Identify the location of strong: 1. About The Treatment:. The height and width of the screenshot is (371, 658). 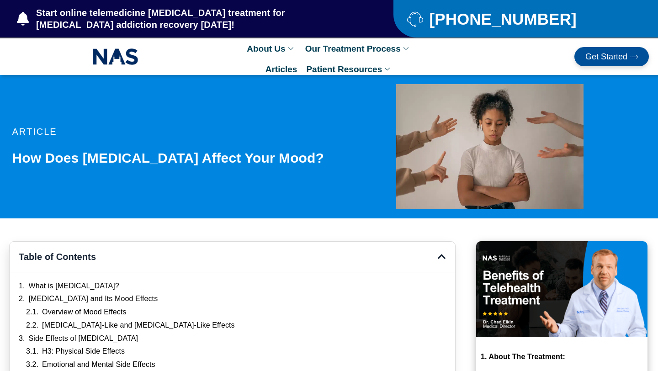
(523, 356).